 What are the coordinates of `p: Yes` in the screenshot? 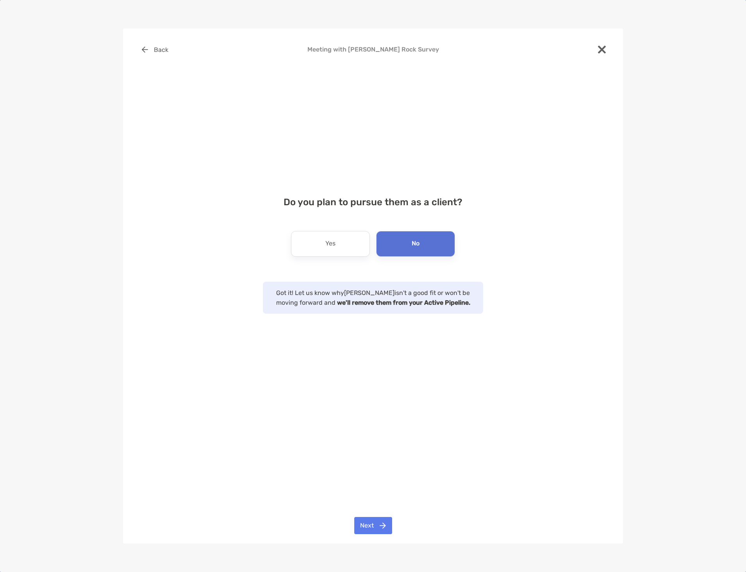 It's located at (330, 244).